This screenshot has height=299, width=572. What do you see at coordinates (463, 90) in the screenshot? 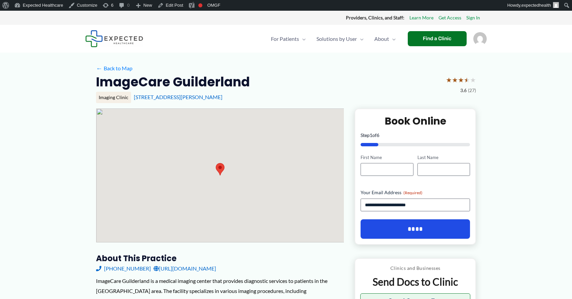
I see `span: 3.6` at bounding box center [463, 90].